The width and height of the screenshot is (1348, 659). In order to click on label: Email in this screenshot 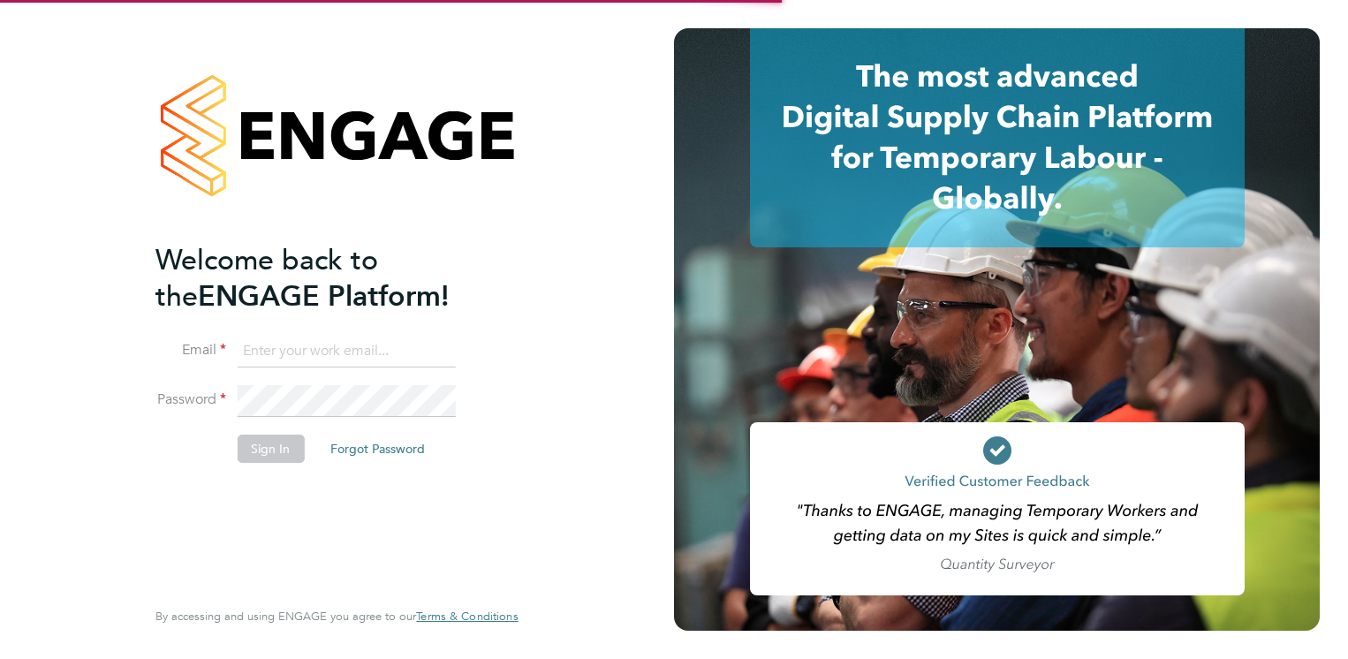, I will do `click(191, 350)`.